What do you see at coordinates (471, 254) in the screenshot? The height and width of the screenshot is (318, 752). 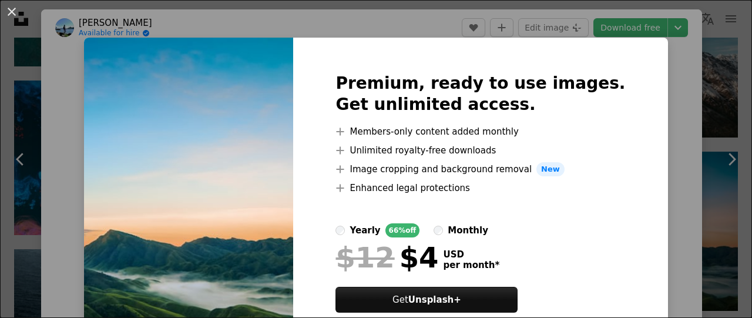 I see `span: USD` at bounding box center [471, 254].